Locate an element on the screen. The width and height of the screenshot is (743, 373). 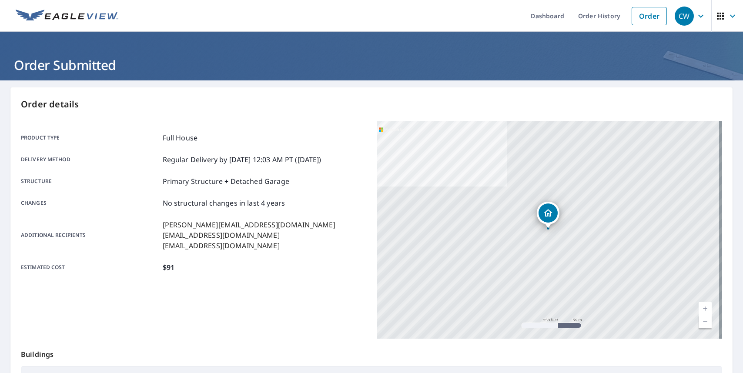
p: $91 is located at coordinates (168, 267).